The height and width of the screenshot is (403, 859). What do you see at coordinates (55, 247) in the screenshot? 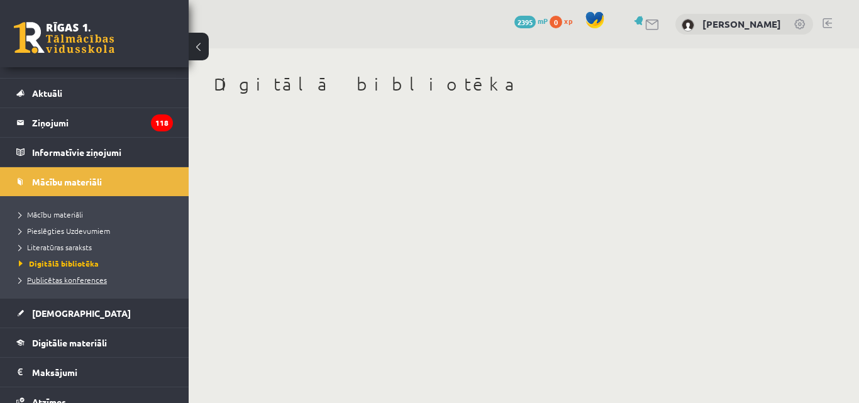
I see `span: Literatūras saraksts` at bounding box center [55, 247].